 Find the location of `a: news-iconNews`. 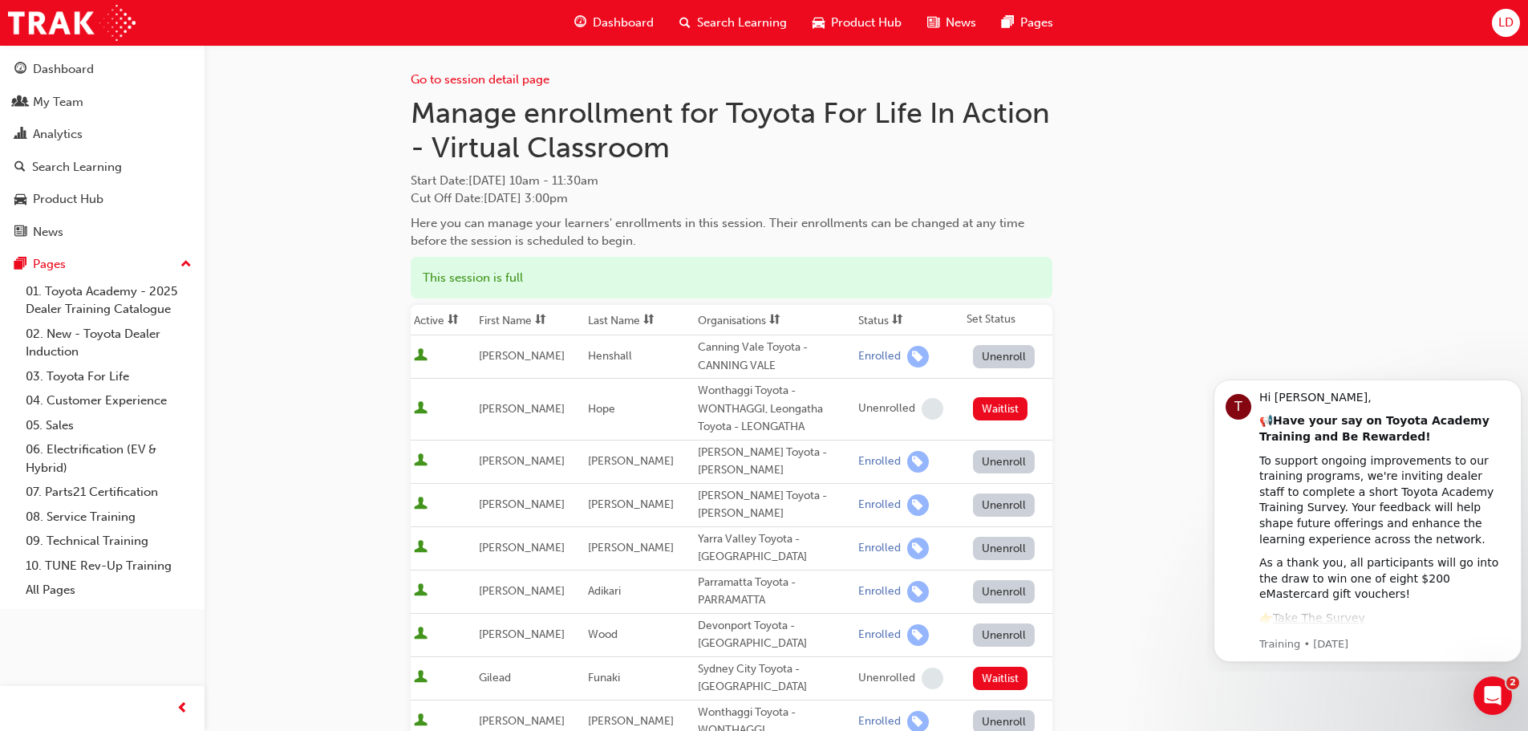

a: news-iconNews is located at coordinates (951, 22).